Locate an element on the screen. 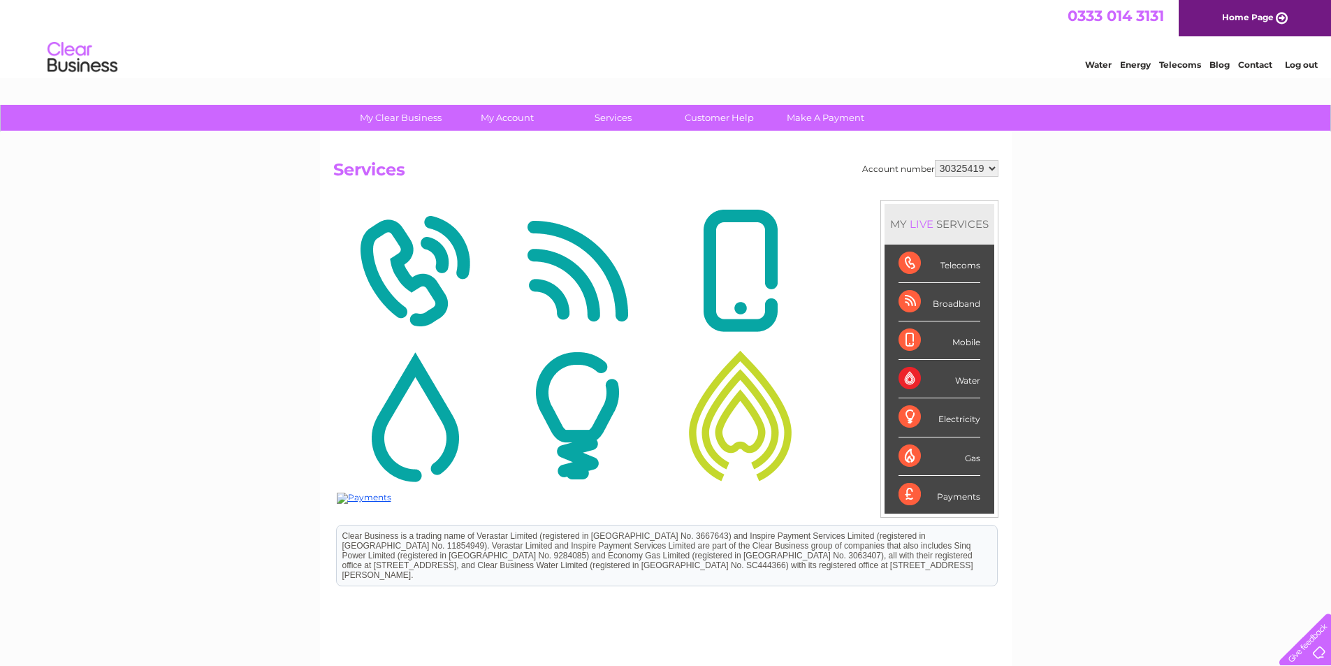 The height and width of the screenshot is (666, 1331). div: Gas is located at coordinates (939, 456).